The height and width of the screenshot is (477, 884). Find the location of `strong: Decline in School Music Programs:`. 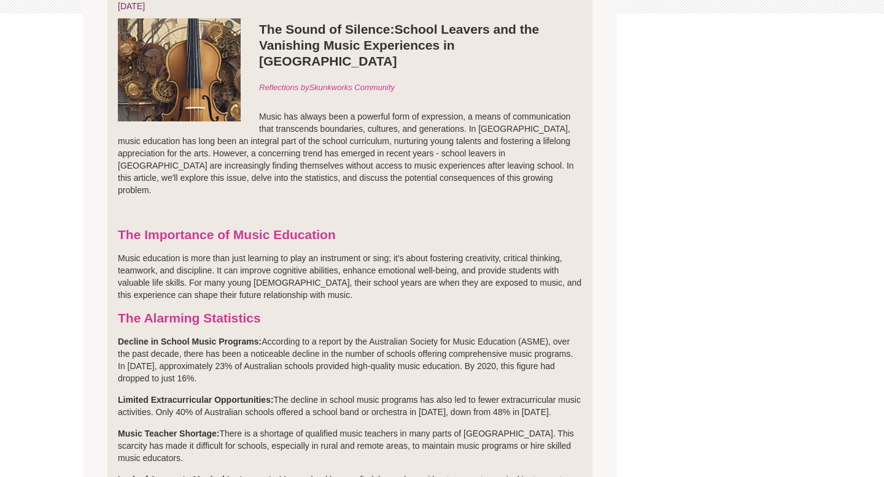

strong: Decline in School Music Programs: is located at coordinates (190, 342).